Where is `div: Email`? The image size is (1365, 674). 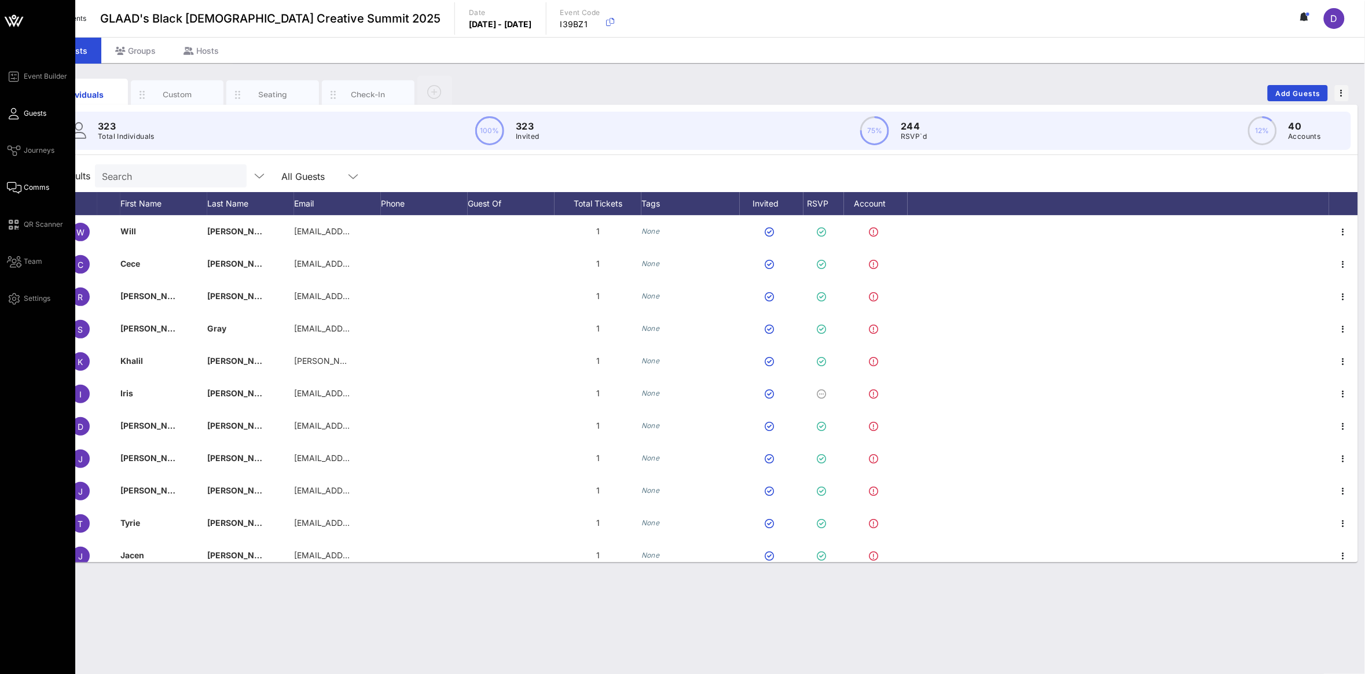
div: Email is located at coordinates (337, 204).